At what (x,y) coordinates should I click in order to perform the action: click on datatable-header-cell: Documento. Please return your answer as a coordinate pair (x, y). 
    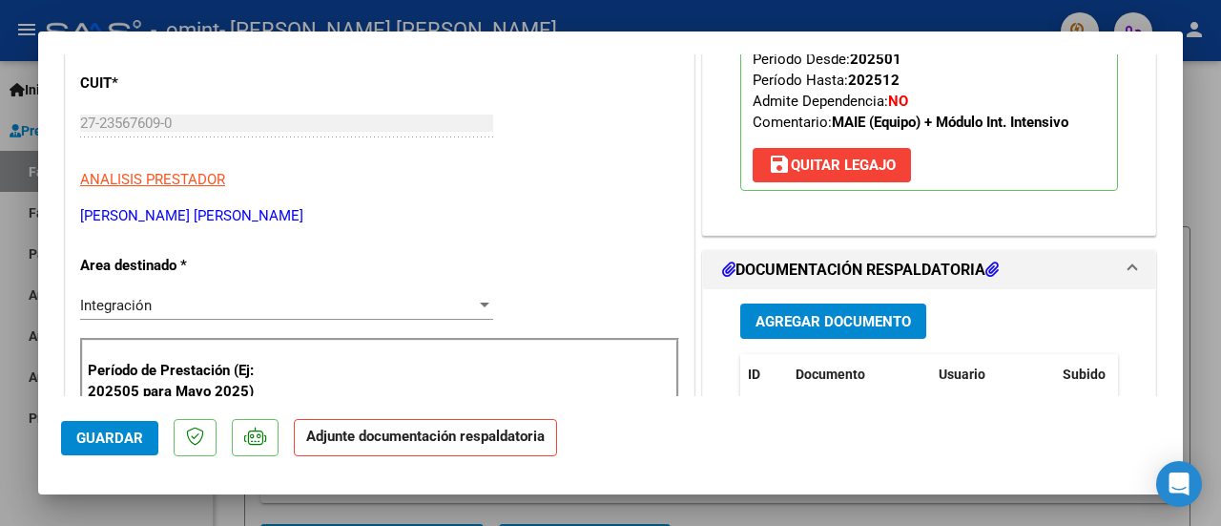
    Looking at the image, I should click on (860, 374).